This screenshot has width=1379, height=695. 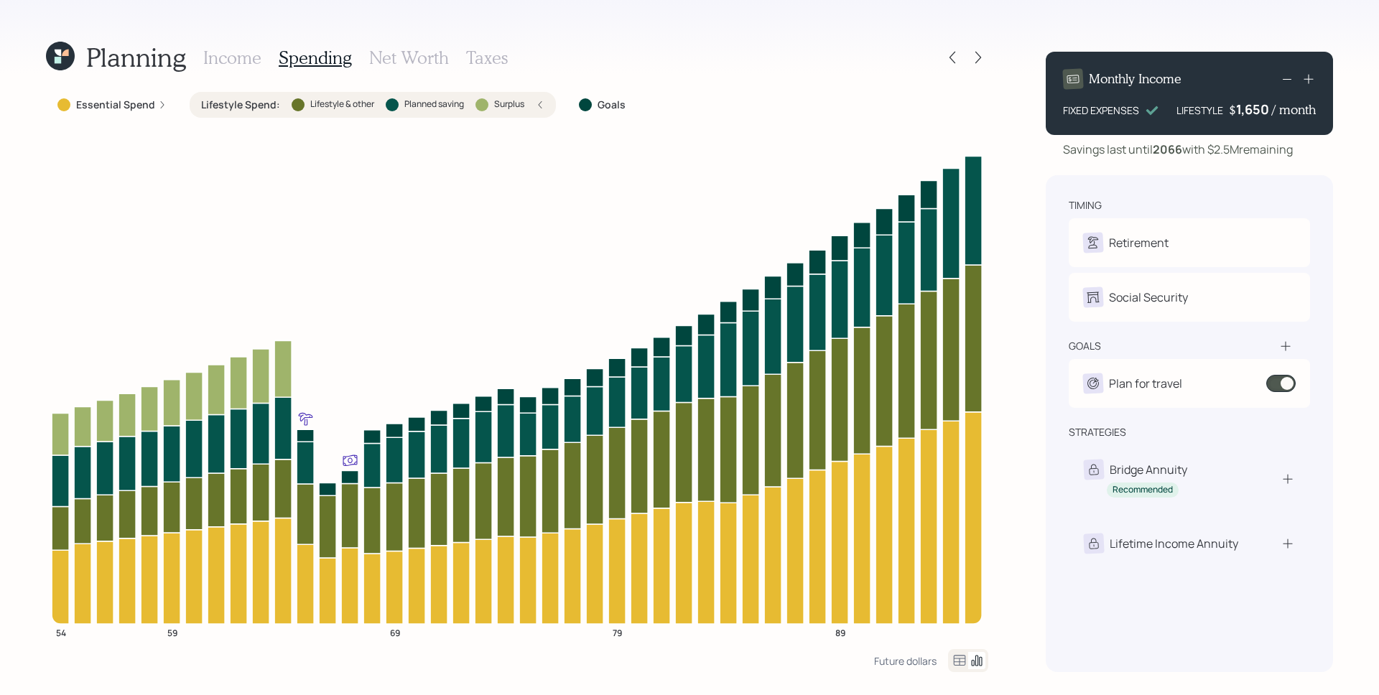 What do you see at coordinates (136, 57) in the screenshot?
I see `h1: Planning` at bounding box center [136, 57].